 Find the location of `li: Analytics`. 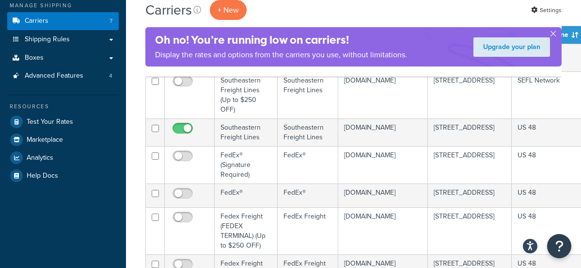

li: Analytics is located at coordinates (63, 158).